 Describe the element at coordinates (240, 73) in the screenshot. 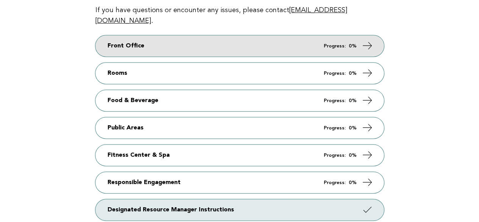

I see `a: Rooms Progress: 0%` at that location.